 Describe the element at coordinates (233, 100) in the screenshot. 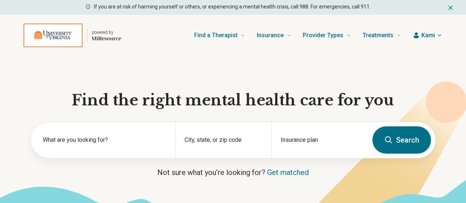

I see `h1: Find the right mental health care for you` at that location.